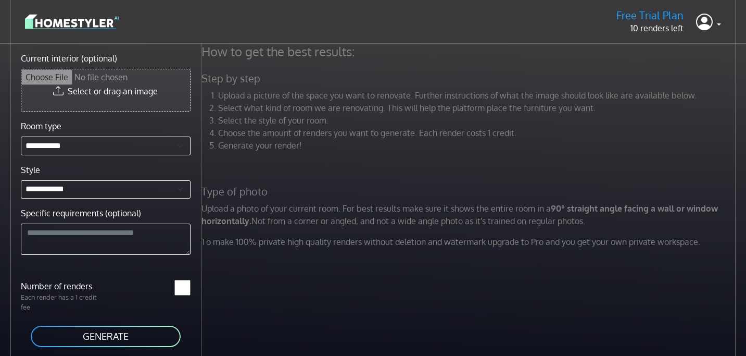 Image resolution: width=746 pixels, height=356 pixels. Describe the element at coordinates (478, 145) in the screenshot. I see `li: Generate your render!` at that location.